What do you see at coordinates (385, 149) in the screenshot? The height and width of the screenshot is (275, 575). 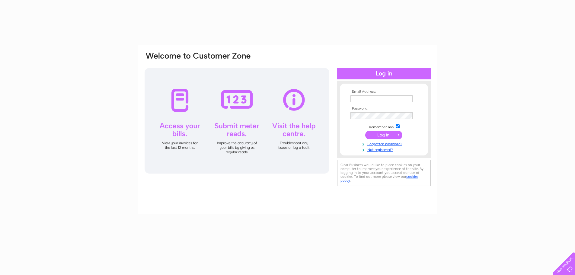 I see `a: Not registered?` at bounding box center [385, 149].